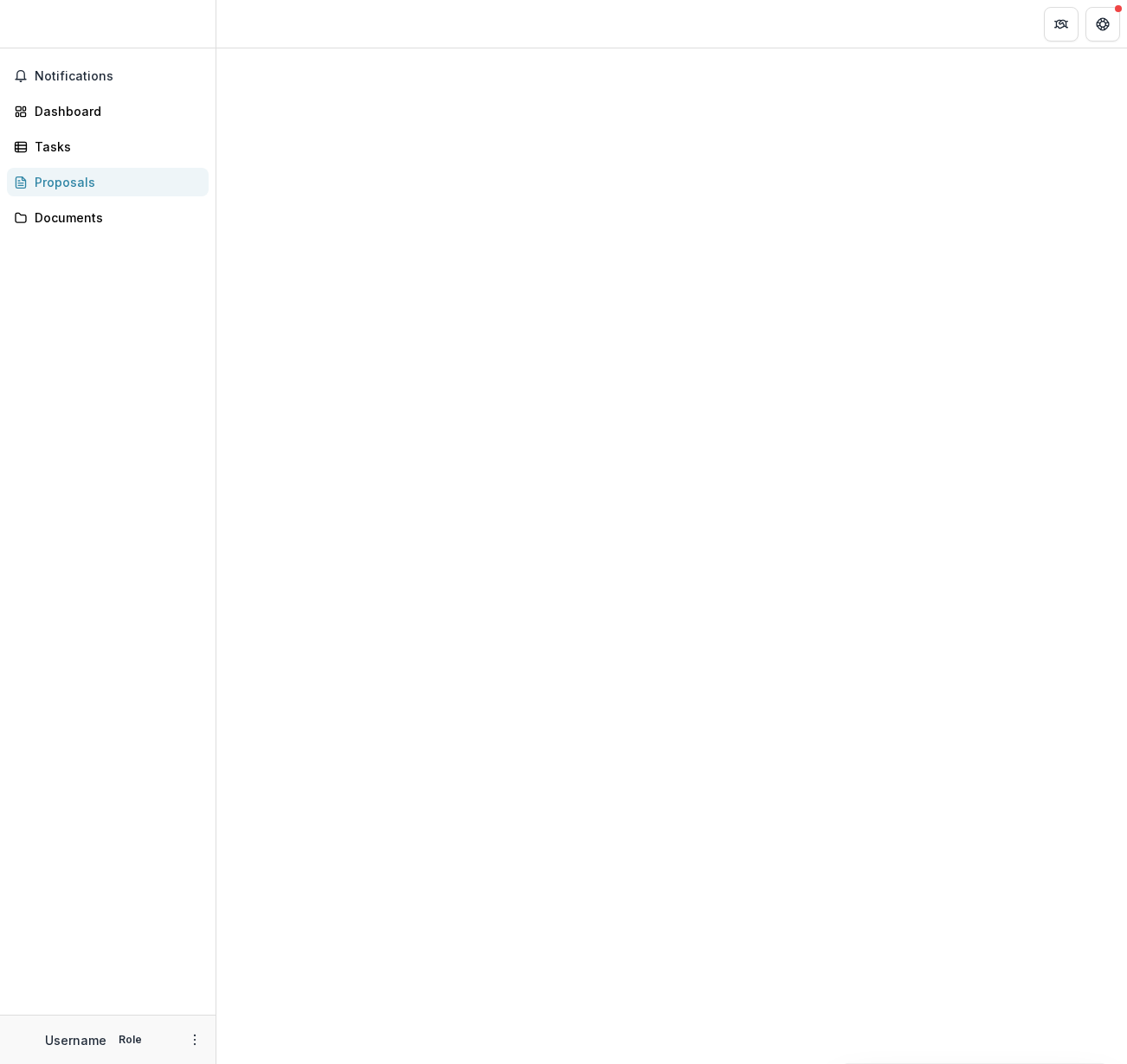 Image resolution: width=1127 pixels, height=1064 pixels. I want to click on a: Documents, so click(107, 218).